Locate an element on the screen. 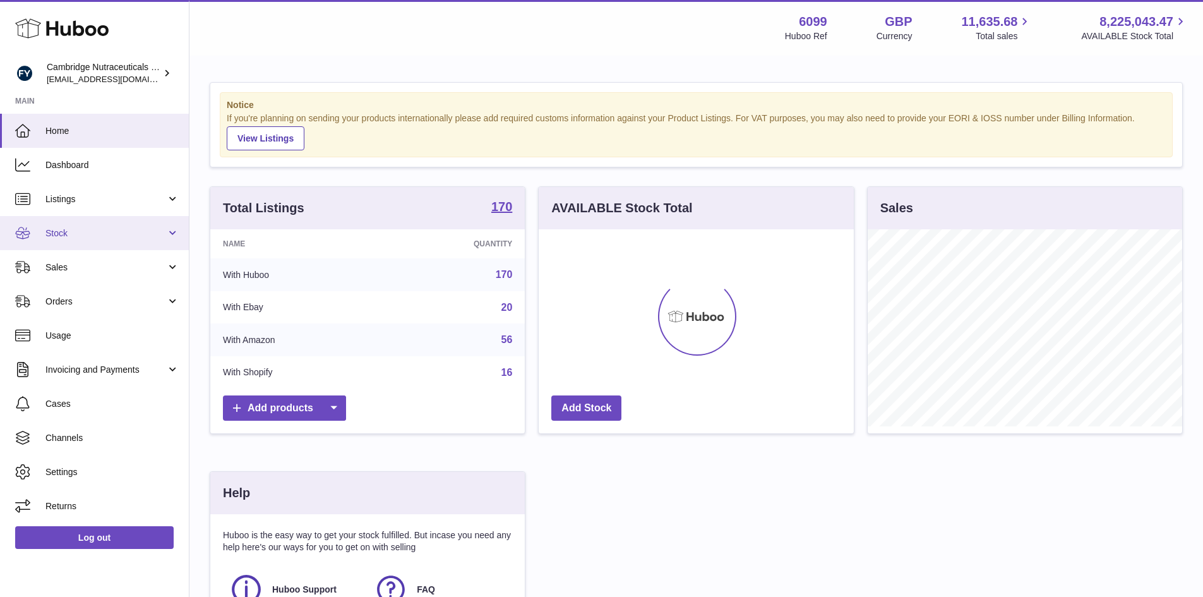 The width and height of the screenshot is (1203, 597). img: huboo@camnutra.com is located at coordinates (25, 73).